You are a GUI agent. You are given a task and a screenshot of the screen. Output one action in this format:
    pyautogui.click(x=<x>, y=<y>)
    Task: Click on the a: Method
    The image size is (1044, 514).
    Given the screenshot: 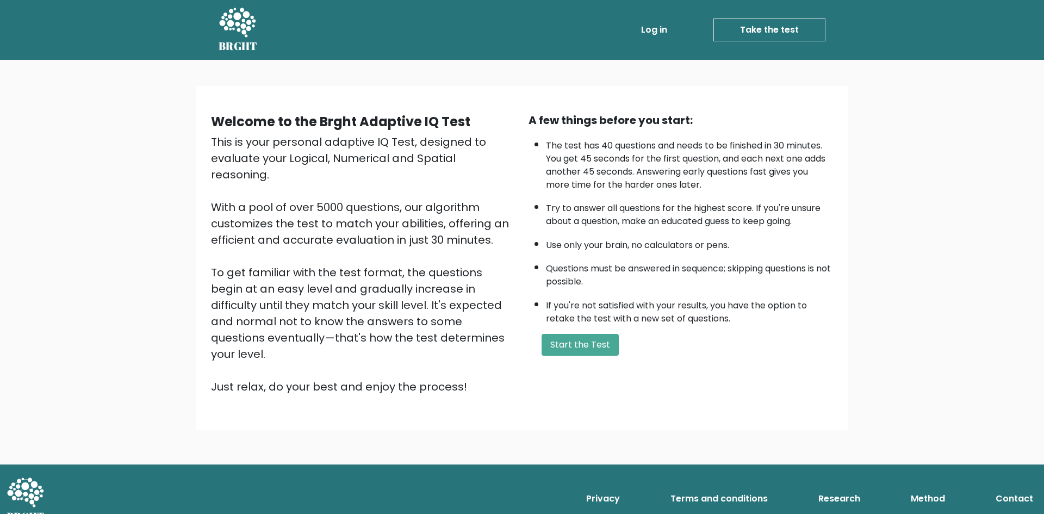 What is the action you would take?
    pyautogui.click(x=927, y=498)
    